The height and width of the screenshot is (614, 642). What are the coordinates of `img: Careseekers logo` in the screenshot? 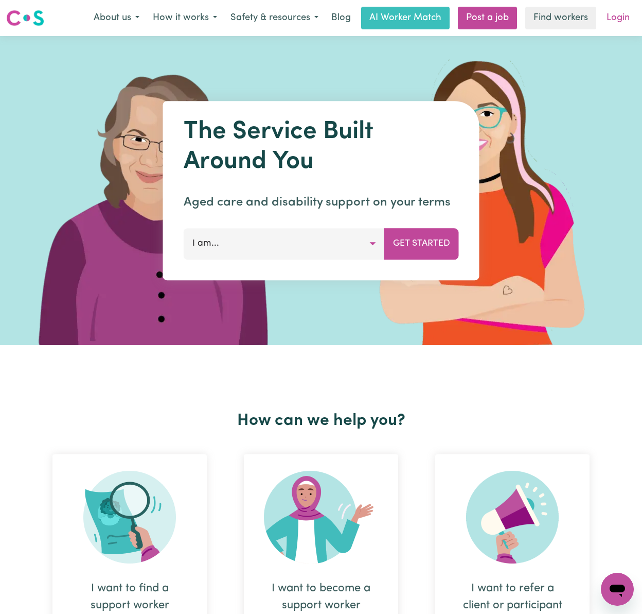 It's located at (25, 18).